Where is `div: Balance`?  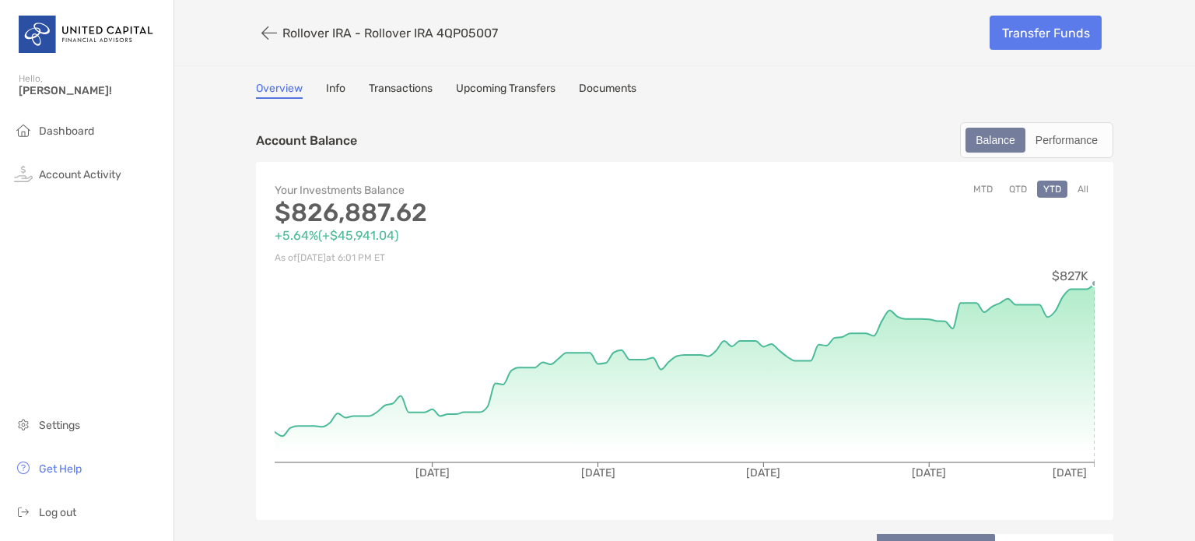
div: Balance is located at coordinates (995, 140).